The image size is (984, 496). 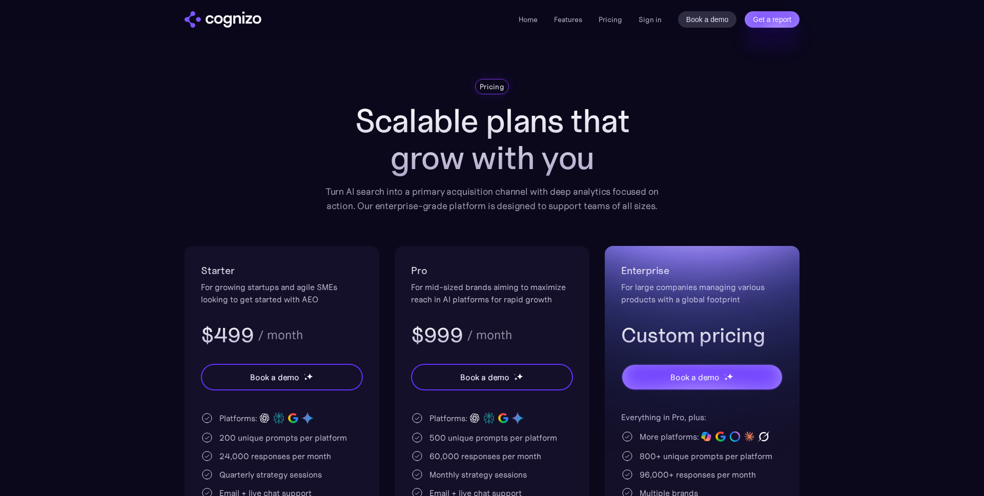 I want to click on div: Everything in Pro, plus:, so click(x=702, y=417).